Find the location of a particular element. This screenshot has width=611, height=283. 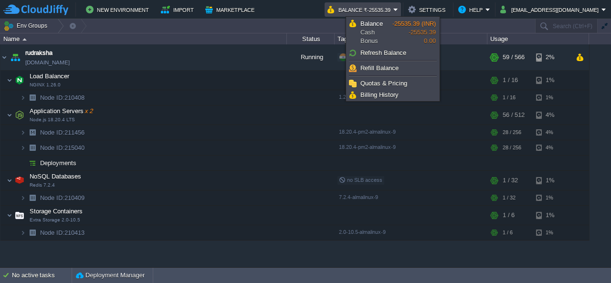

a: rudraksha is located at coordinates (39, 53).